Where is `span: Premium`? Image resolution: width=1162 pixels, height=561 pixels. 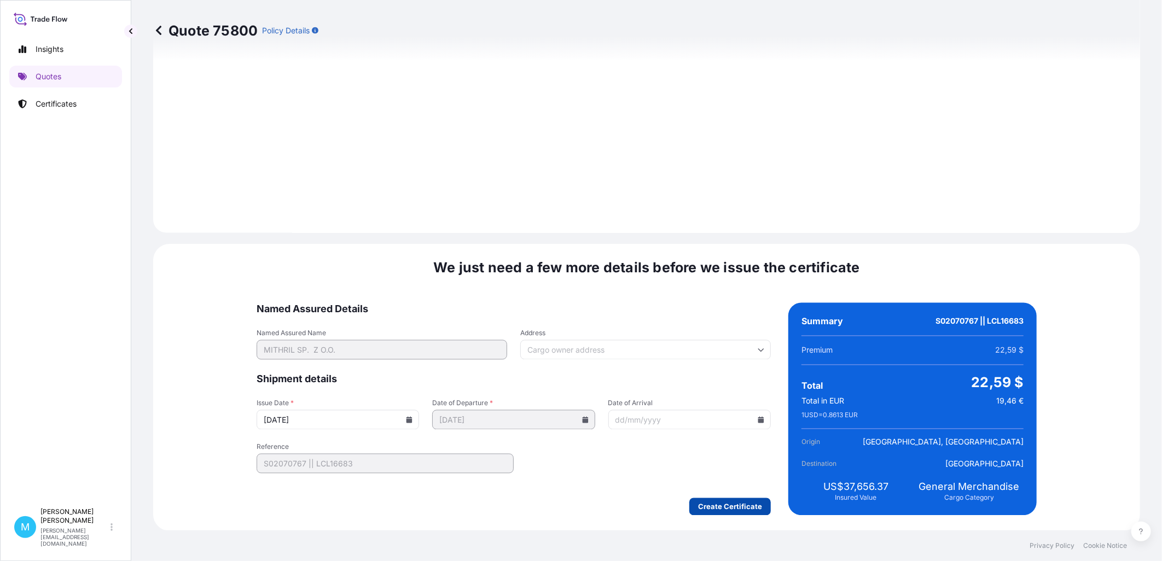
span: Premium is located at coordinates (817, 351).